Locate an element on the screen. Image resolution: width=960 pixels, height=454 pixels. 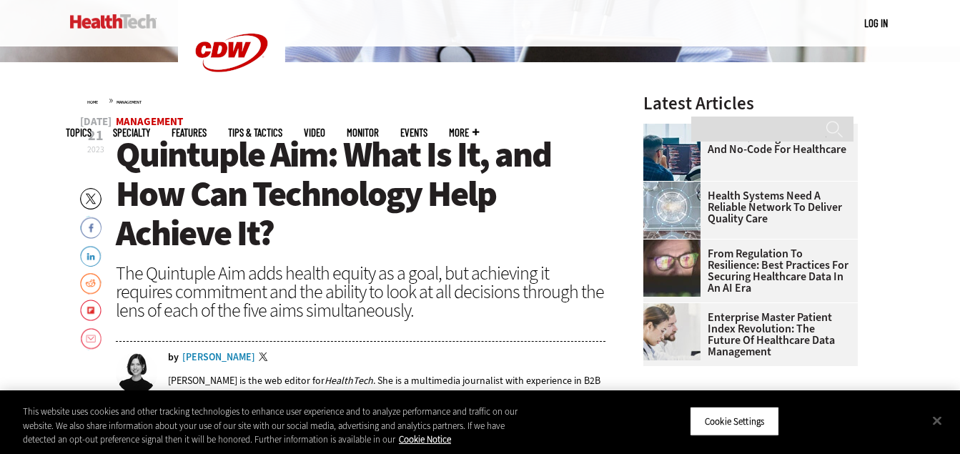
a: MonITor is located at coordinates (362, 132).